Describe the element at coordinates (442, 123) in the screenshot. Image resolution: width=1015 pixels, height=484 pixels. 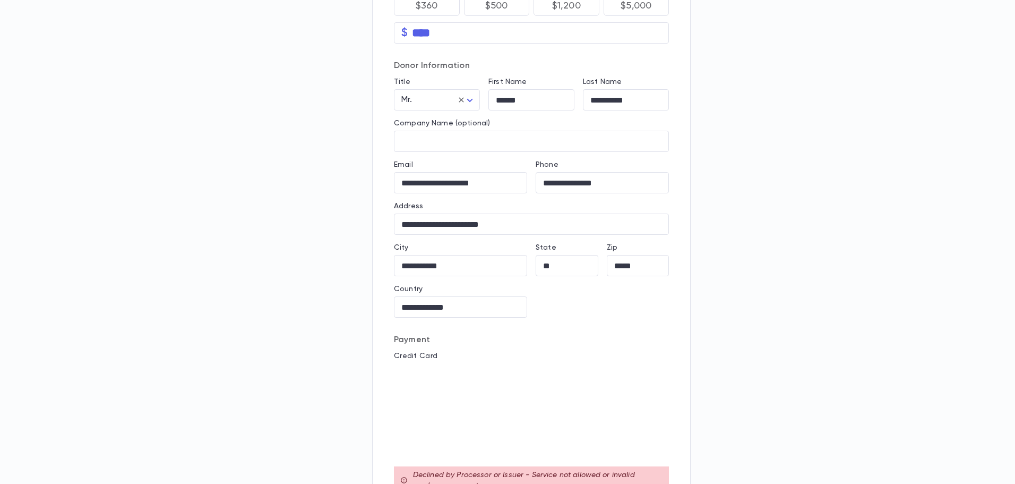
I see `label: Company Name (optional)` at that location.